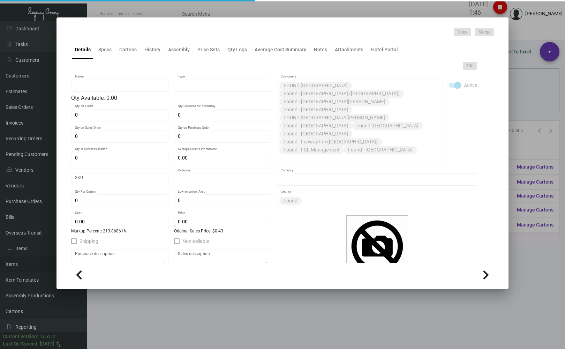 This screenshot has height=349, width=565. What do you see at coordinates (48, 336) in the screenshot?
I see `div: 0.51.2` at bounding box center [48, 336].